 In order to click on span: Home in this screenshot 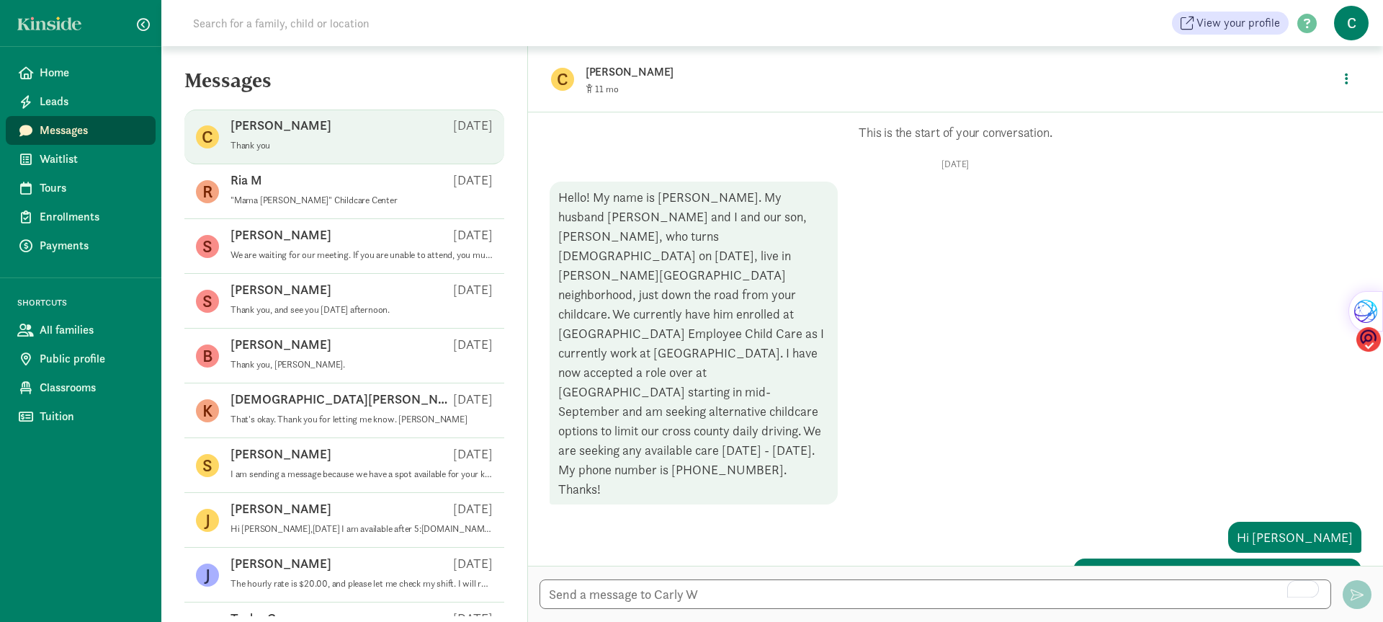, I will do `click(91, 73)`.